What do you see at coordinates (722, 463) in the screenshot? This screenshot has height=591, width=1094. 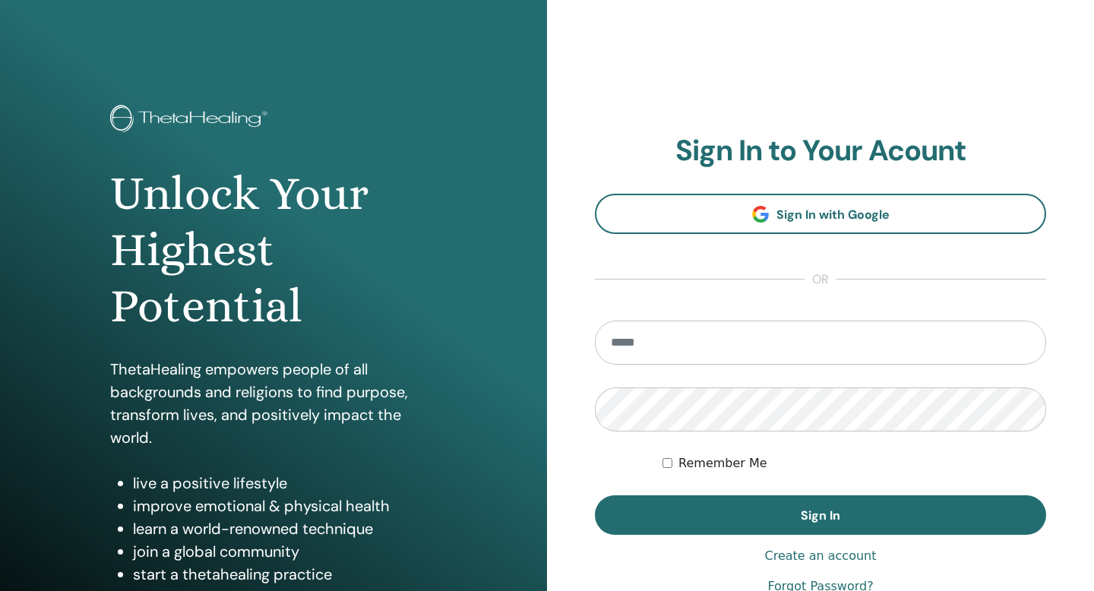 I see `label: Remember Me` at bounding box center [722, 463].